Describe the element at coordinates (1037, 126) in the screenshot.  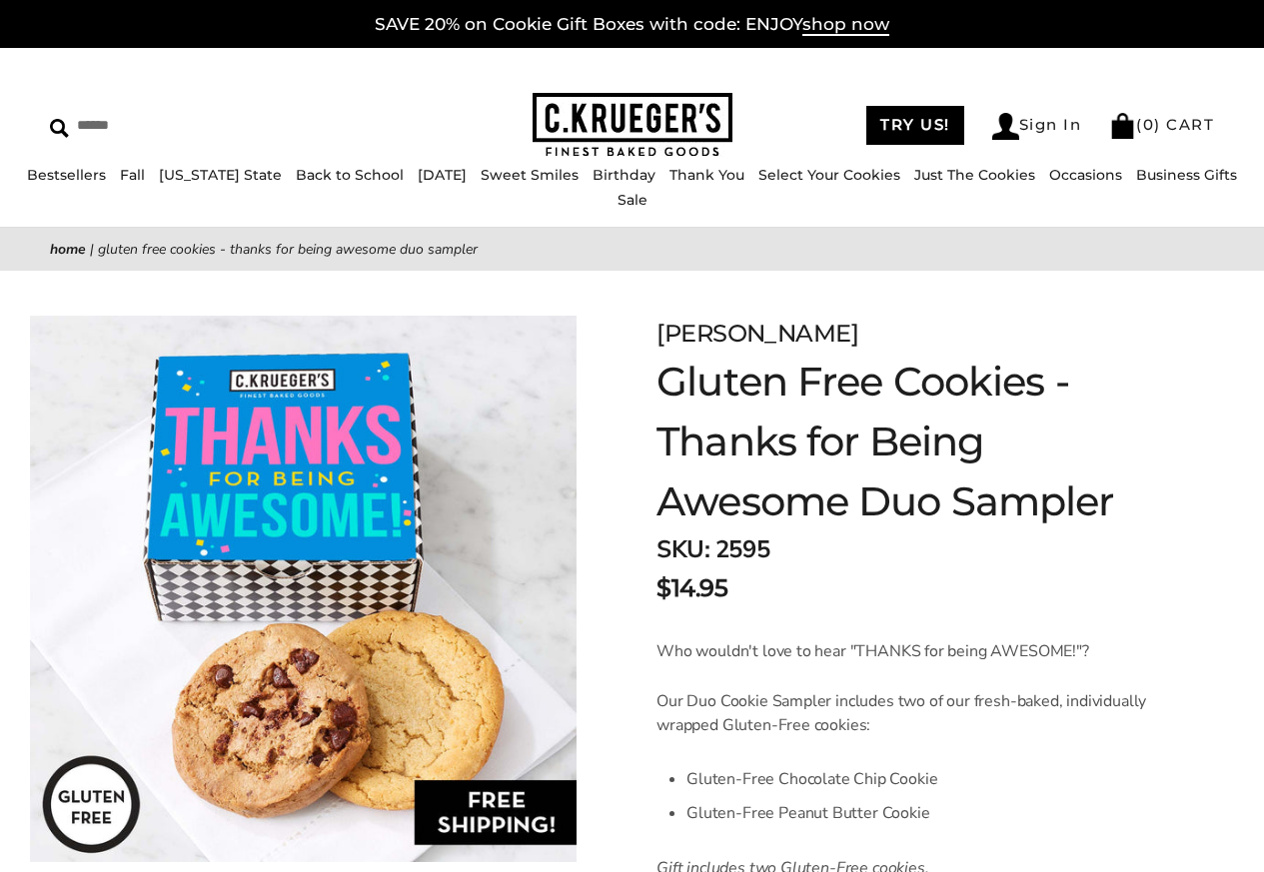
I see `a: Sign In` at that location.